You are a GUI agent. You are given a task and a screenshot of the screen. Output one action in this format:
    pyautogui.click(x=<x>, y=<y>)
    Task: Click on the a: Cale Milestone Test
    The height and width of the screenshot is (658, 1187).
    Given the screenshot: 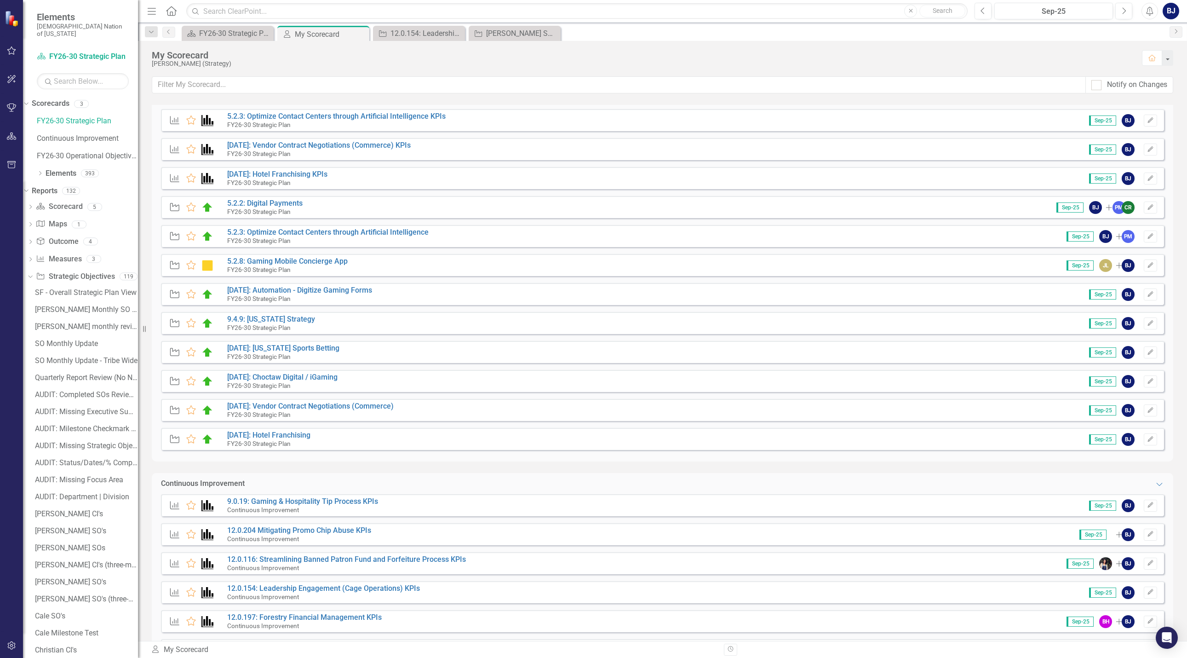 What is the action you would take?
    pyautogui.click(x=85, y=633)
    